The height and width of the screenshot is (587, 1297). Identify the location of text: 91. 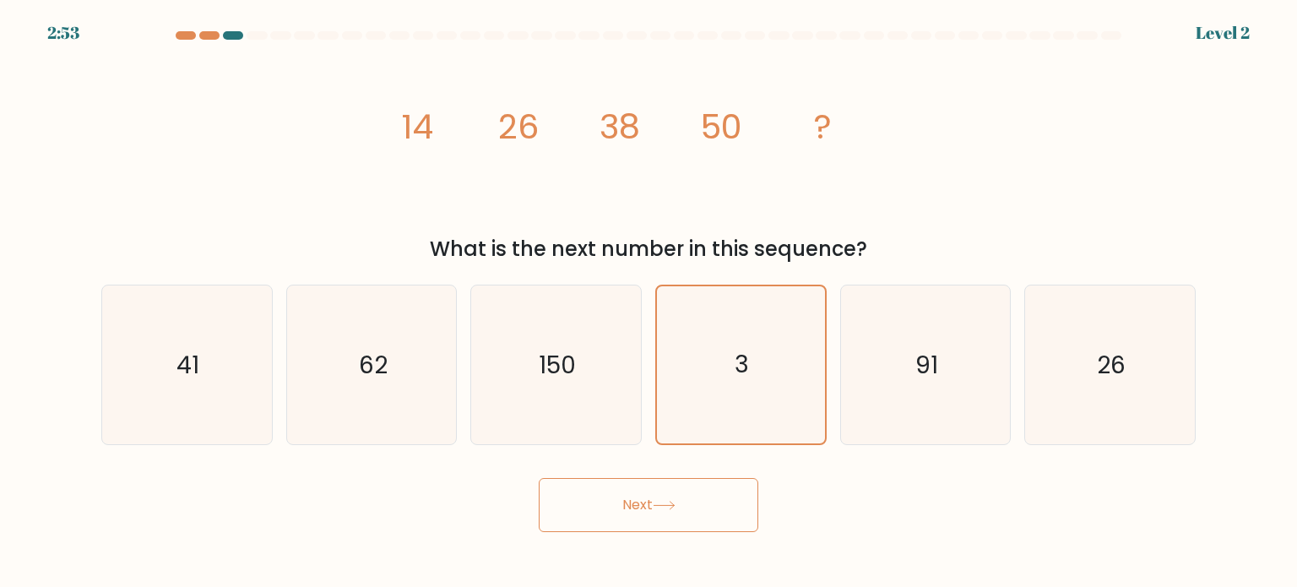
(926, 364).